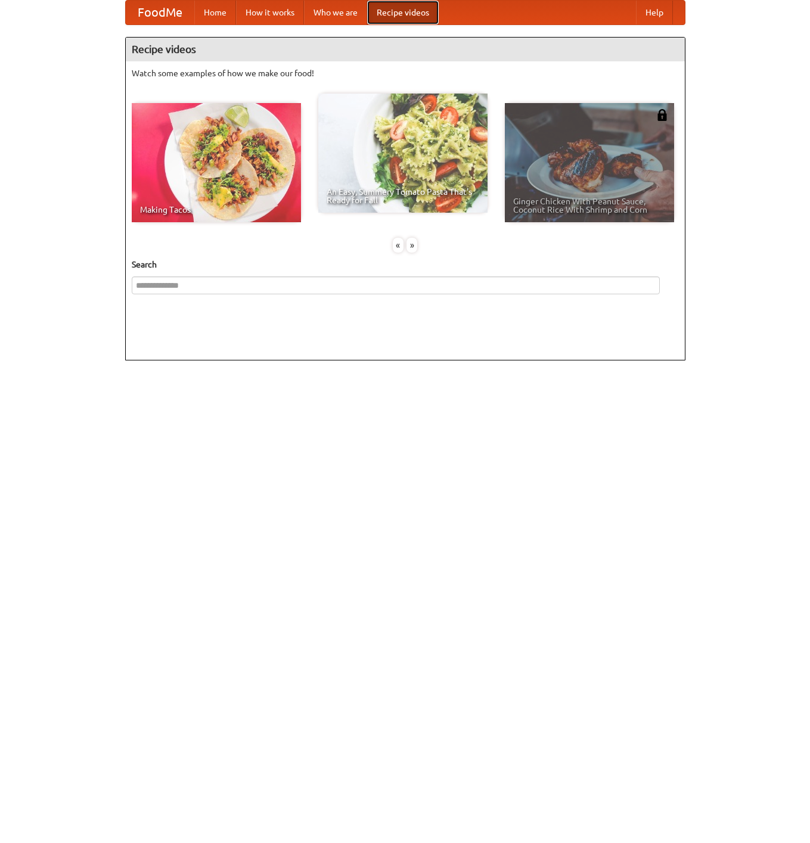 Image resolution: width=810 pixels, height=843 pixels. I want to click on a: How it works, so click(270, 13).